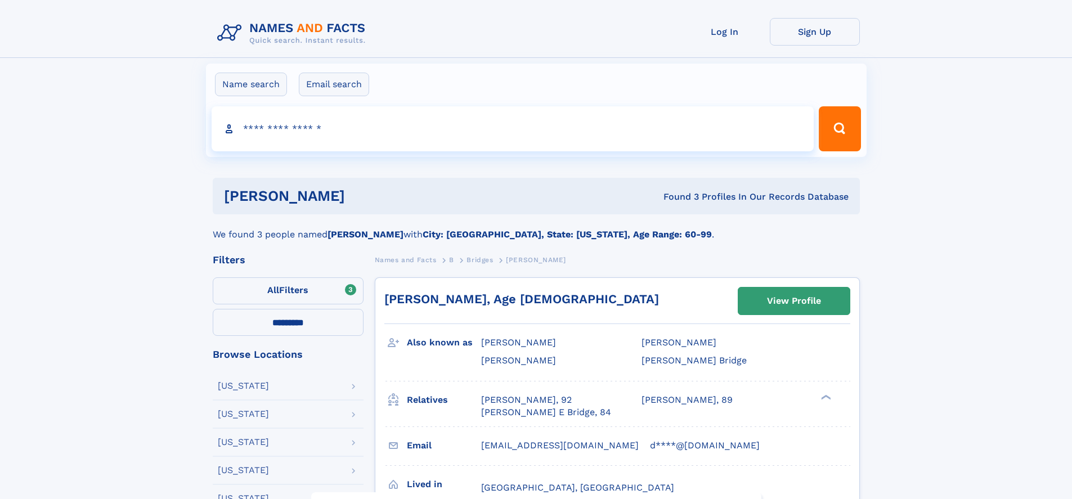 Image resolution: width=1072 pixels, height=499 pixels. I want to click on a: Names and Facts, so click(406, 259).